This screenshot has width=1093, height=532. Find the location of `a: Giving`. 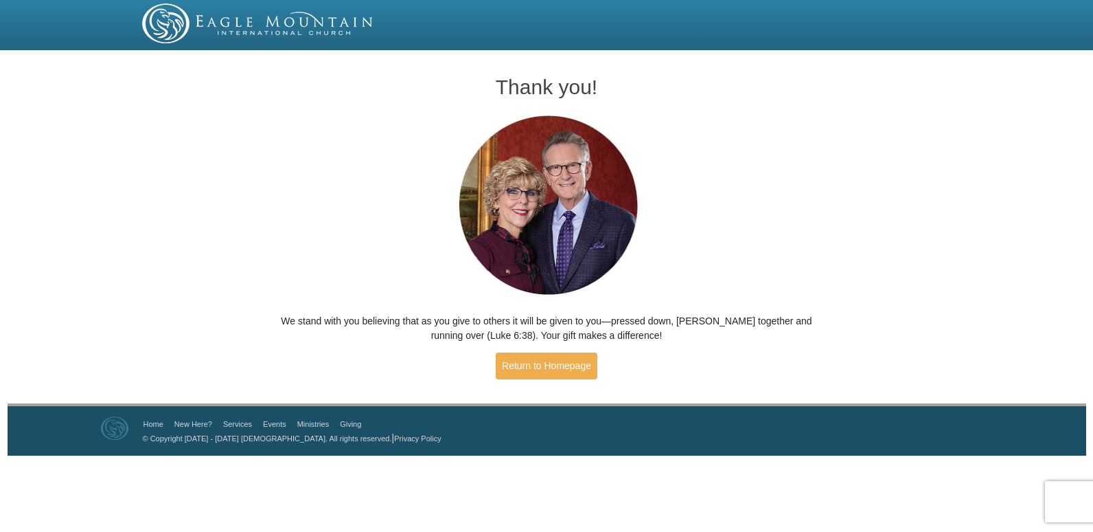

a: Giving is located at coordinates (350, 424).